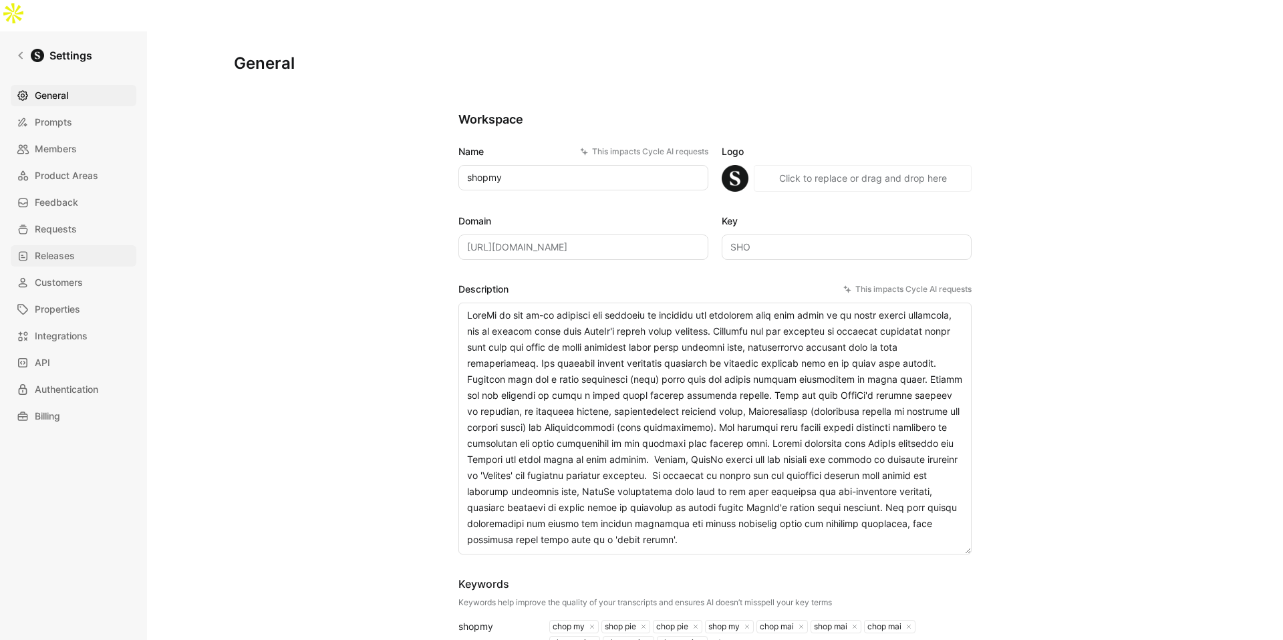  Describe the element at coordinates (583, 152) in the screenshot. I see `label: Name` at that location.